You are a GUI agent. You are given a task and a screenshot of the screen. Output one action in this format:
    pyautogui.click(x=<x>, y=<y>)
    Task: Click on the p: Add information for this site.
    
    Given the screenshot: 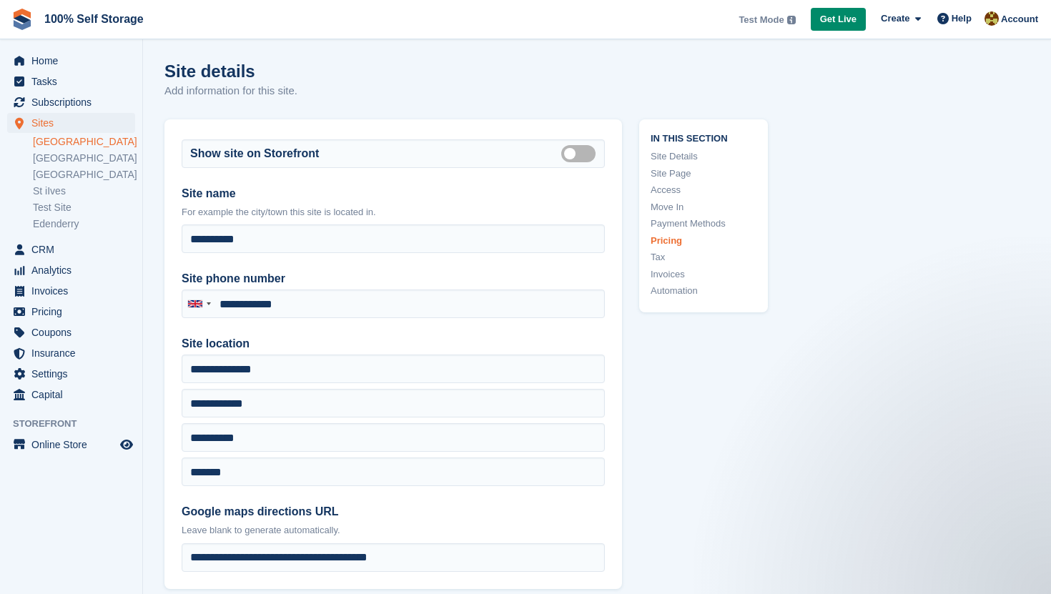 What is the action you would take?
    pyautogui.click(x=231, y=91)
    